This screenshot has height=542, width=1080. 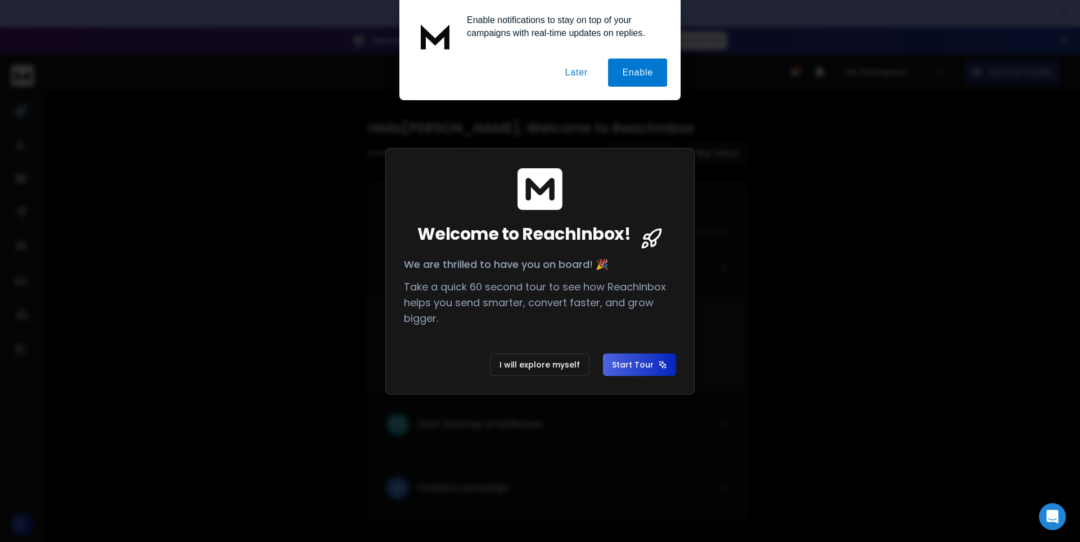 What do you see at coordinates (640, 365) in the screenshot?
I see `button: Start Tour` at bounding box center [640, 365].